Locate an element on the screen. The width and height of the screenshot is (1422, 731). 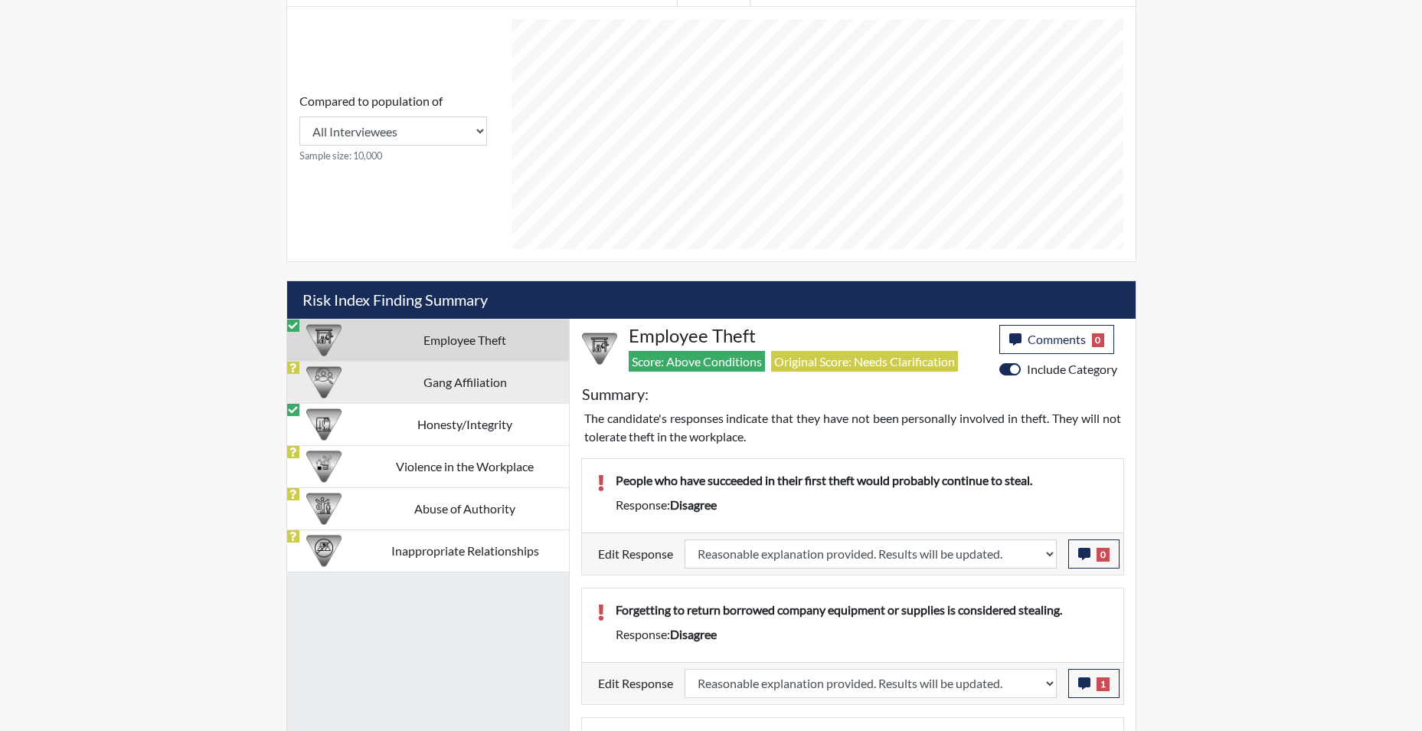
img: CATEGORY%20ICON-02.2c5dd649.png is located at coordinates (324, 382).